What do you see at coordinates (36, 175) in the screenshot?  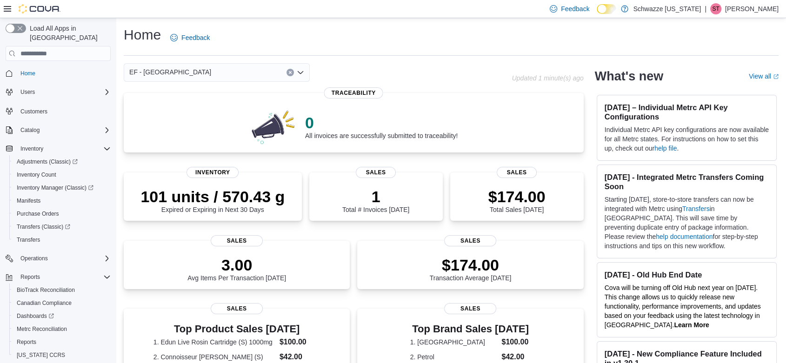 I see `span: Inventory Count` at bounding box center [36, 175].